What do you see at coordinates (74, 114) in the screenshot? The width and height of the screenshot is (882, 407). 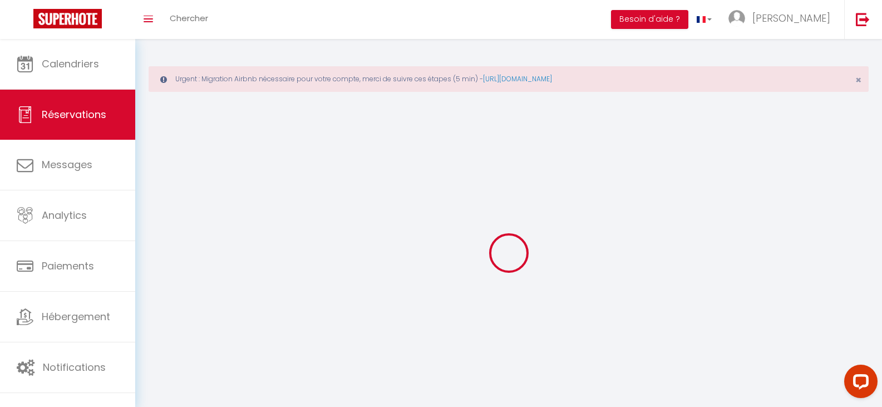 I see `span: Réservations` at bounding box center [74, 114].